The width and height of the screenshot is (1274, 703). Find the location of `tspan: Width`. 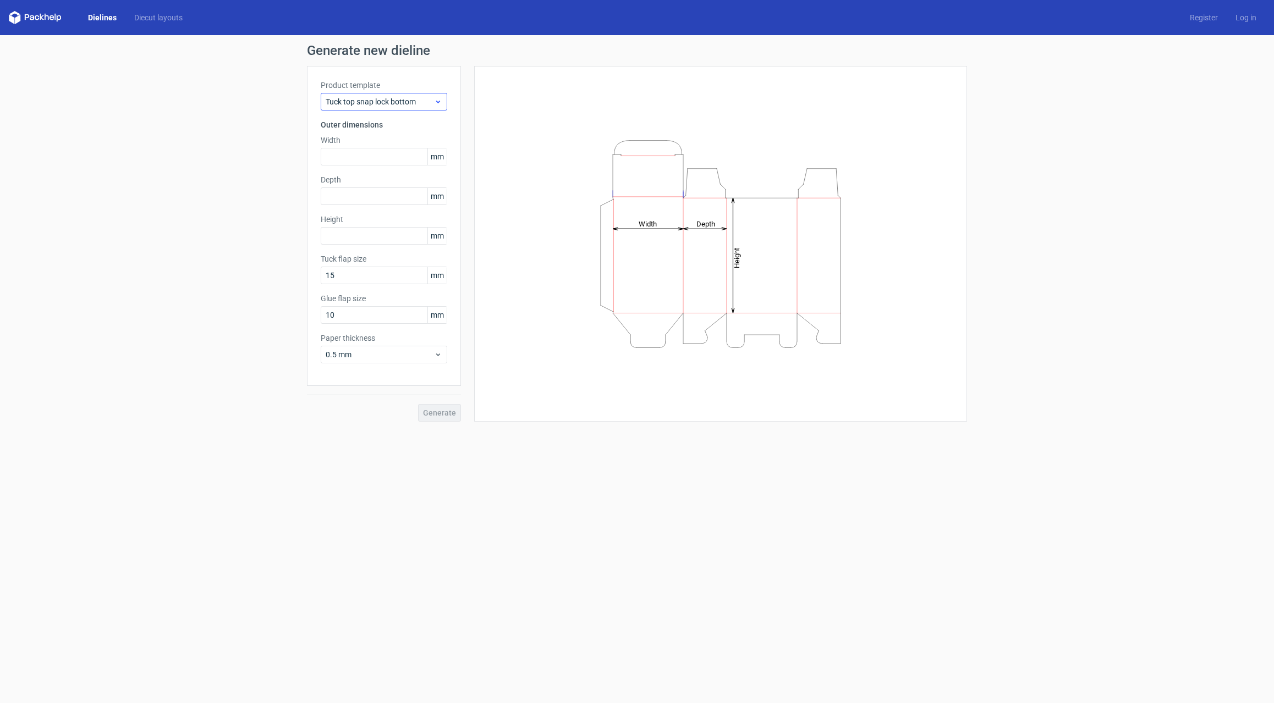

tspan: Width is located at coordinates (647, 223).